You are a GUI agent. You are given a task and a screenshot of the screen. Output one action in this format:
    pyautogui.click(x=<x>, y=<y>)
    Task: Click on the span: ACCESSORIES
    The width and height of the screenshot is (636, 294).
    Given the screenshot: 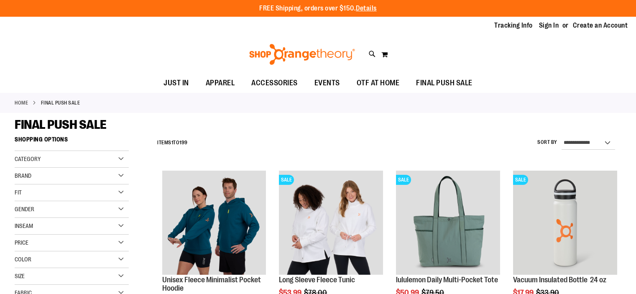 What is the action you would take?
    pyautogui.click(x=274, y=83)
    